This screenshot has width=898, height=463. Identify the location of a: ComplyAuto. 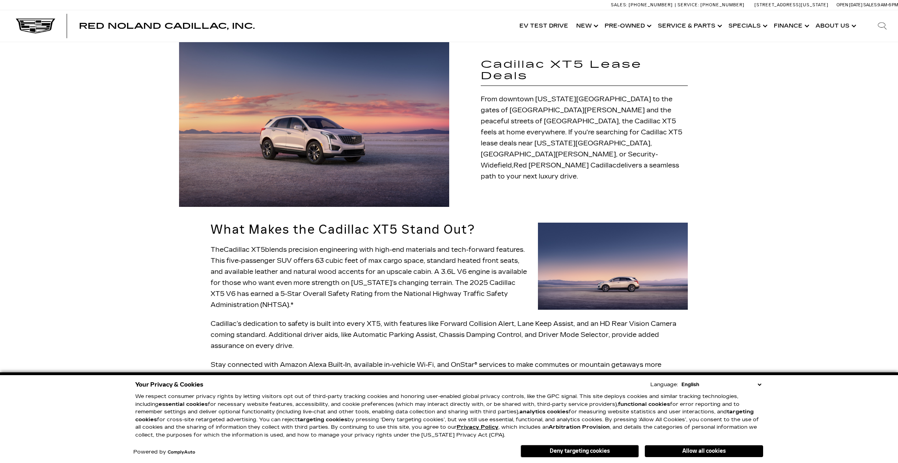
(181, 453).